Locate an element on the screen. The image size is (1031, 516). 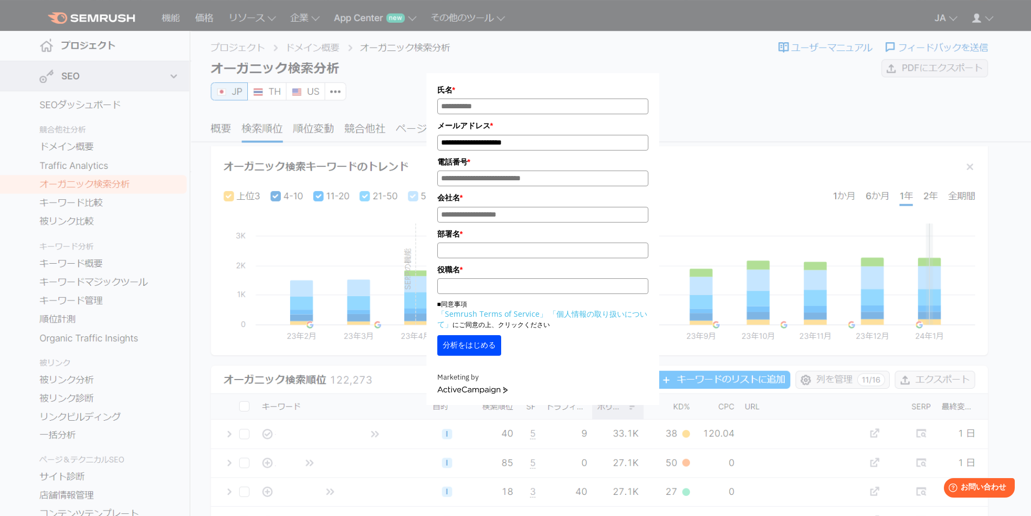
a: 「個人情報の取り扱いについて」 is located at coordinates (542, 319).